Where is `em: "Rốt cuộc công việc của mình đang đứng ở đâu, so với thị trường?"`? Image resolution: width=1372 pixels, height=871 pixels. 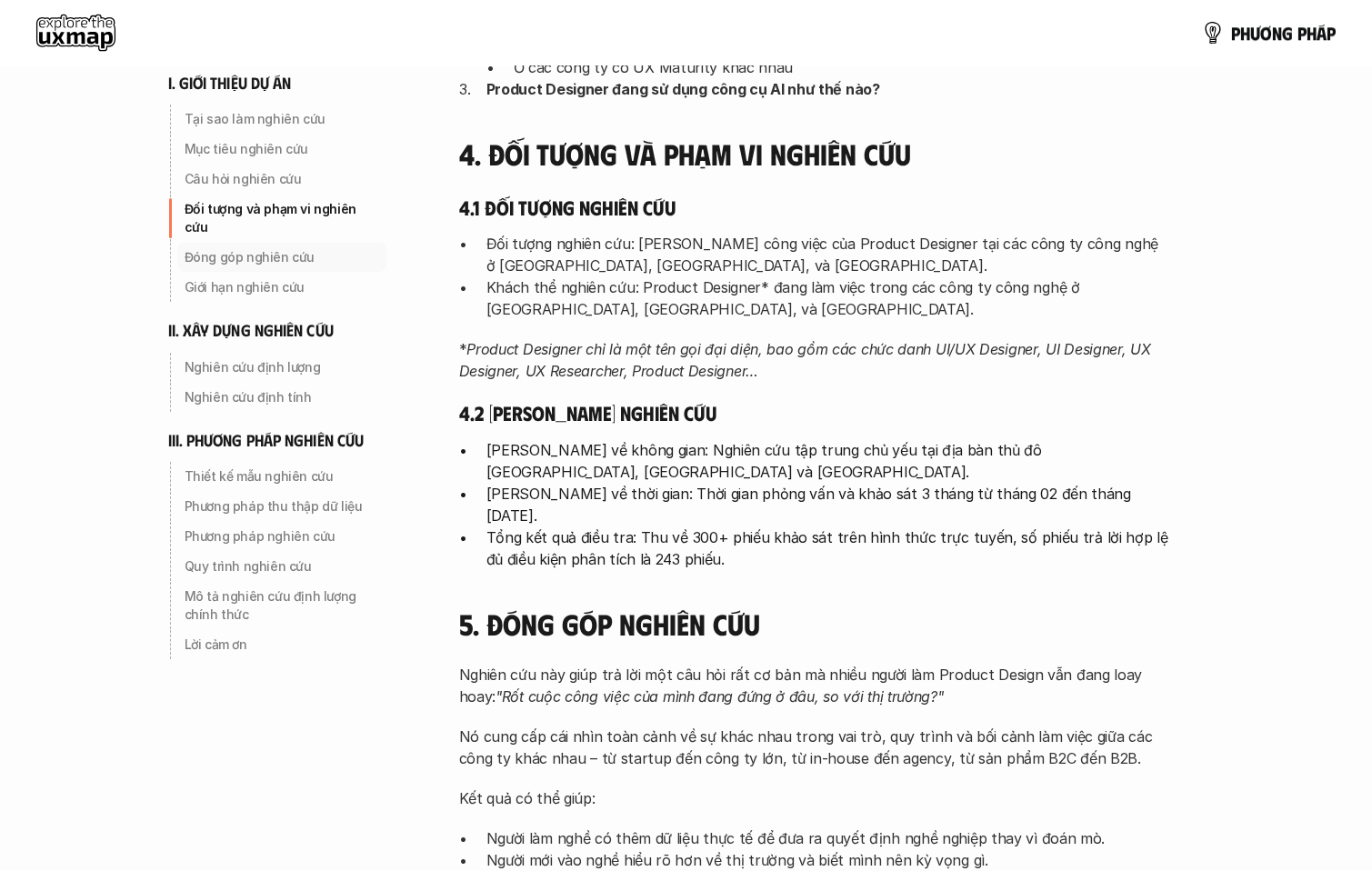 em: "Rốt cuộc công việc của mình đang đứng ở đâu, so với thị trường?" is located at coordinates (719, 696).